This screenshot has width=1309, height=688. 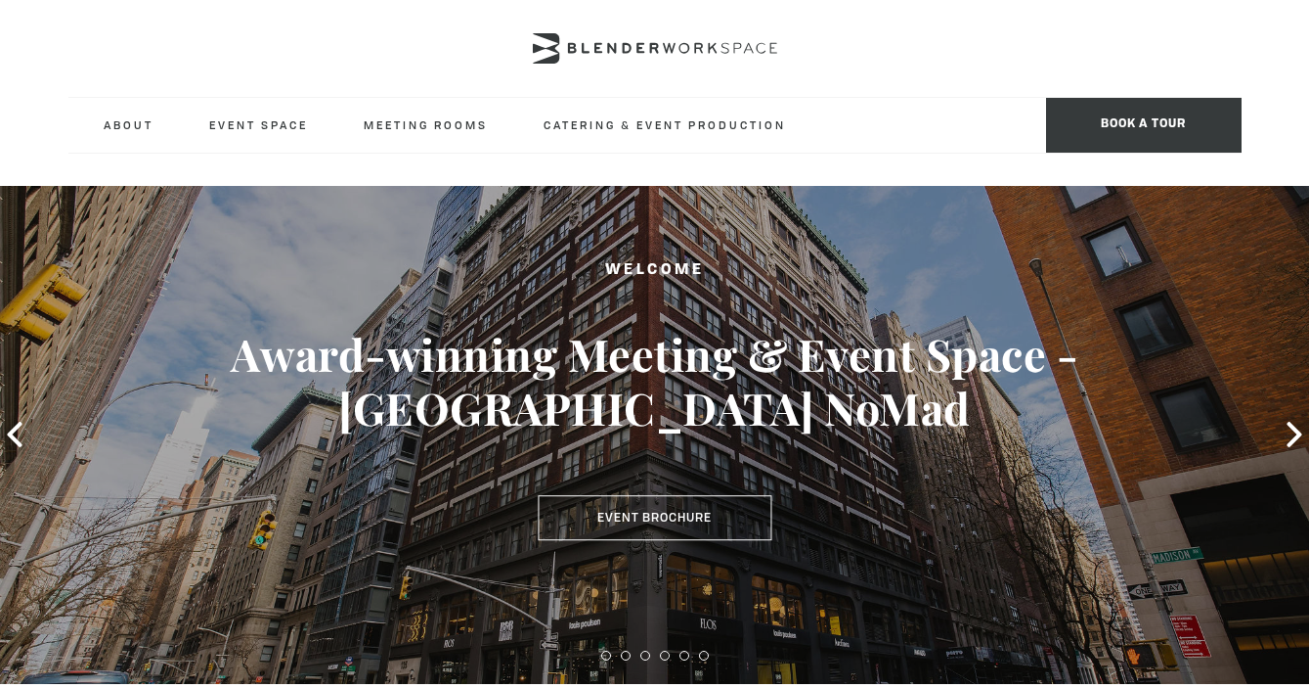 I want to click on a: Event Brochure, so click(x=654, y=517).